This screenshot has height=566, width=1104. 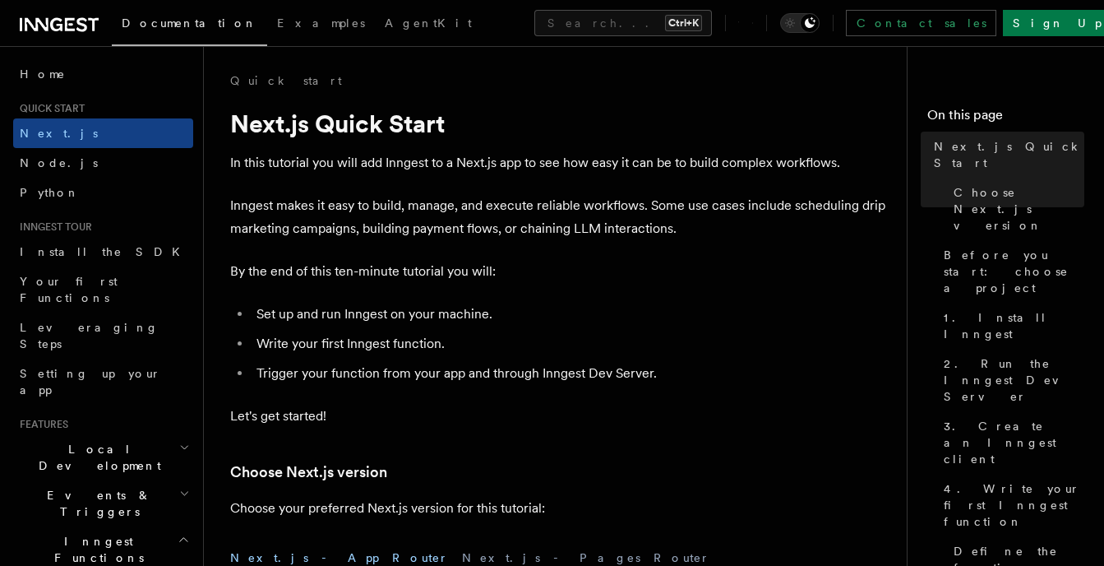 I want to click on span: Python, so click(x=49, y=192).